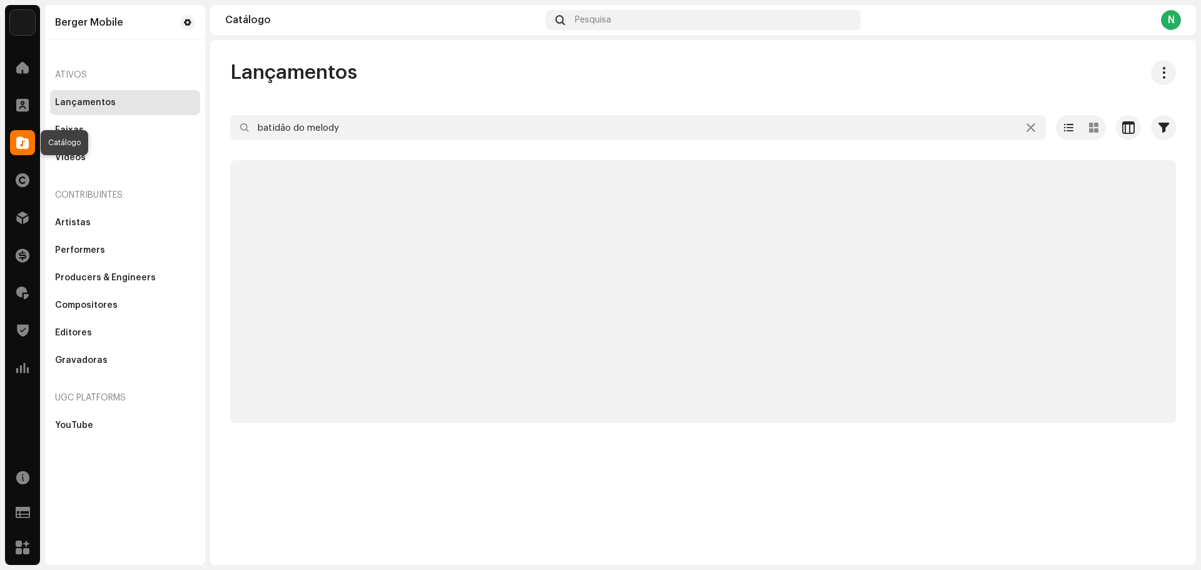 This screenshot has width=1201, height=570. I want to click on div: Ativos, so click(125, 75).